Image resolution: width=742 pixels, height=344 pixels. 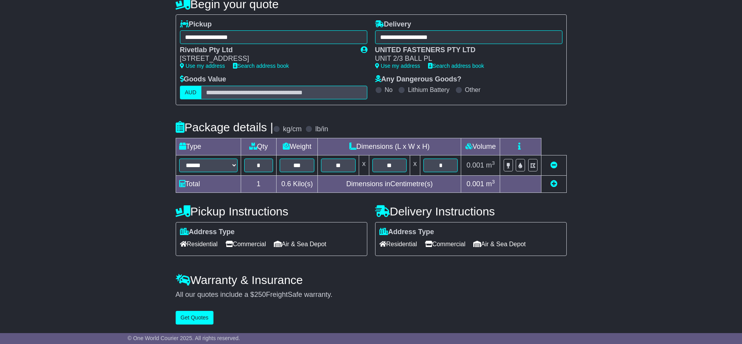 I want to click on td: 1, so click(x=259, y=184).